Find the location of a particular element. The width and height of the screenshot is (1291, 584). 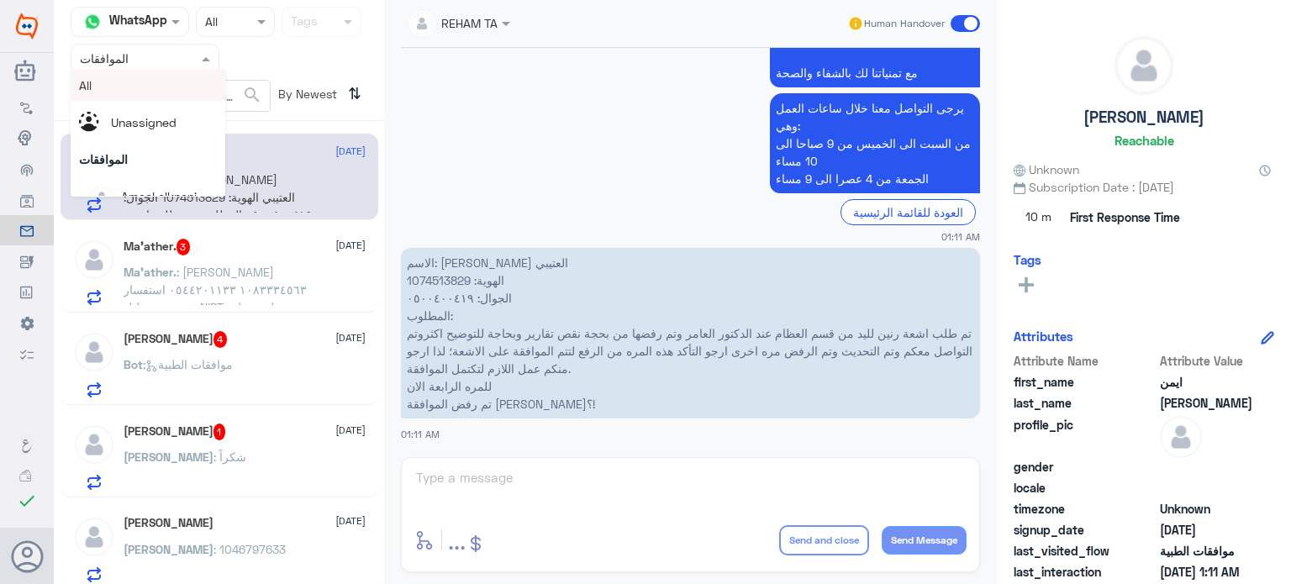

div: الموافقات is located at coordinates (148, 159).